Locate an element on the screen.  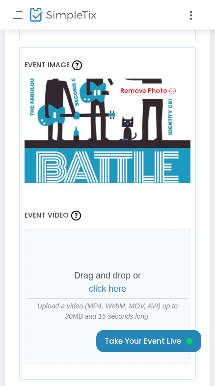
button: Take Your Event Live is located at coordinates (149, 341).